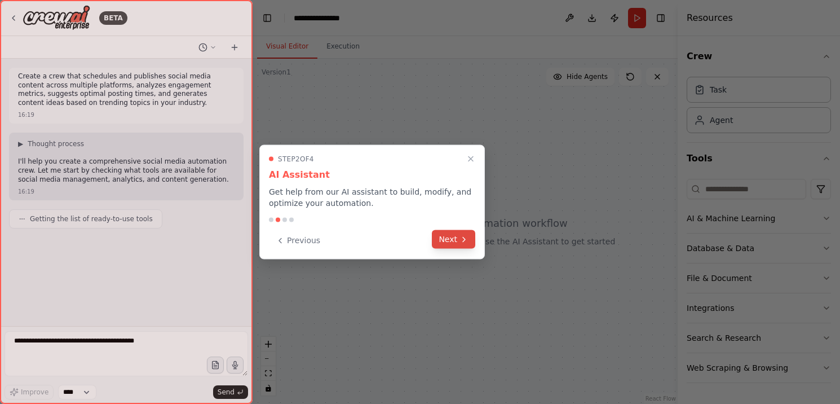 The height and width of the screenshot is (404, 840). Describe the element at coordinates (296, 159) in the screenshot. I see `span: Step 2 of 4` at that location.